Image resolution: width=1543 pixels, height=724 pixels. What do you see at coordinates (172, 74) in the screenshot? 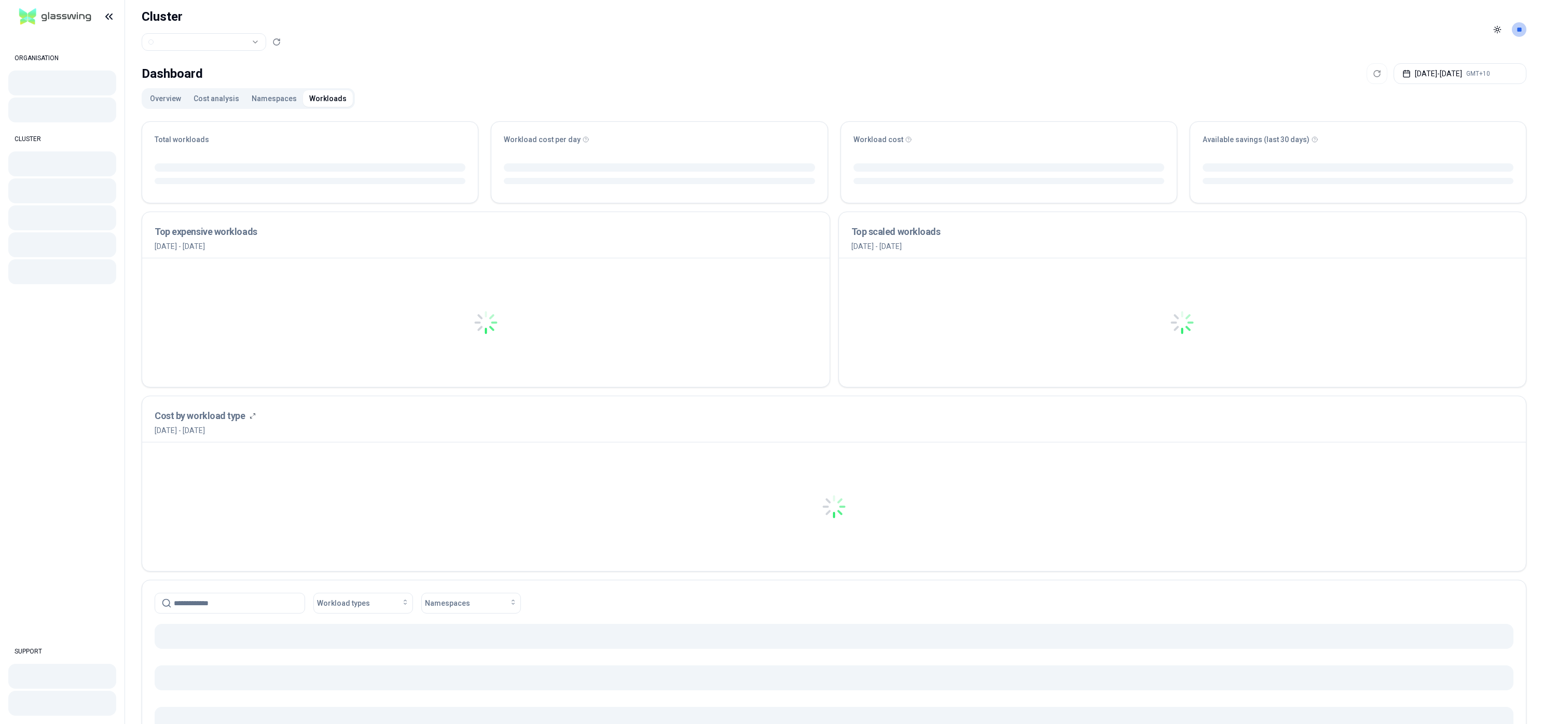
I see `div: Dashboard` at bounding box center [172, 74].